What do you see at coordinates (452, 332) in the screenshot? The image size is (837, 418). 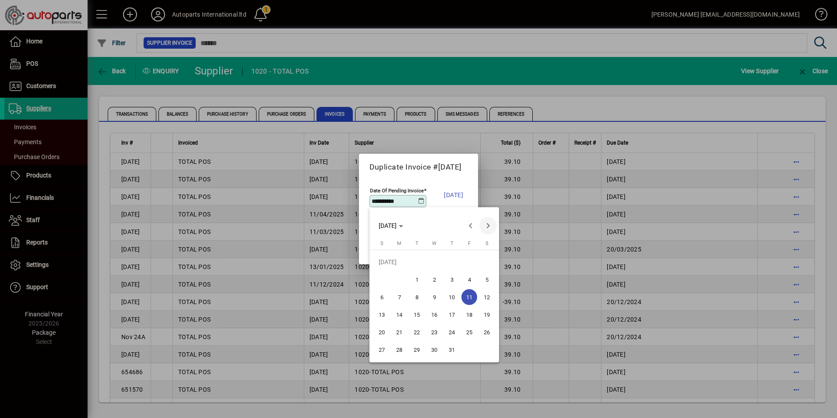 I see `span: 24` at bounding box center [452, 332].